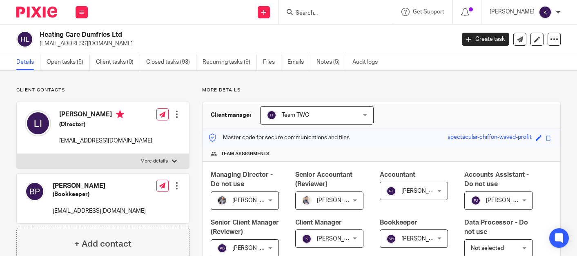 Image resolution: width=577 pixels, height=256 pixels. I want to click on span: Managing Director - Do not use, so click(242, 179).